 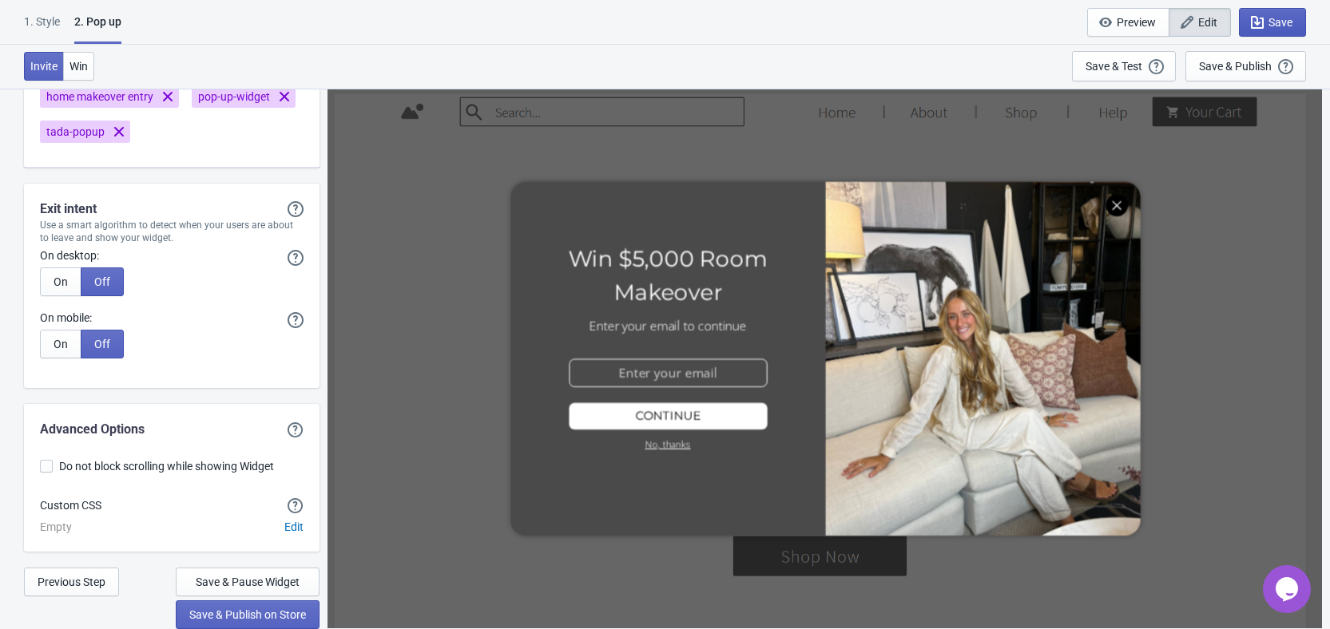 I want to click on button: Remove pop-up-widget, so click(x=284, y=97).